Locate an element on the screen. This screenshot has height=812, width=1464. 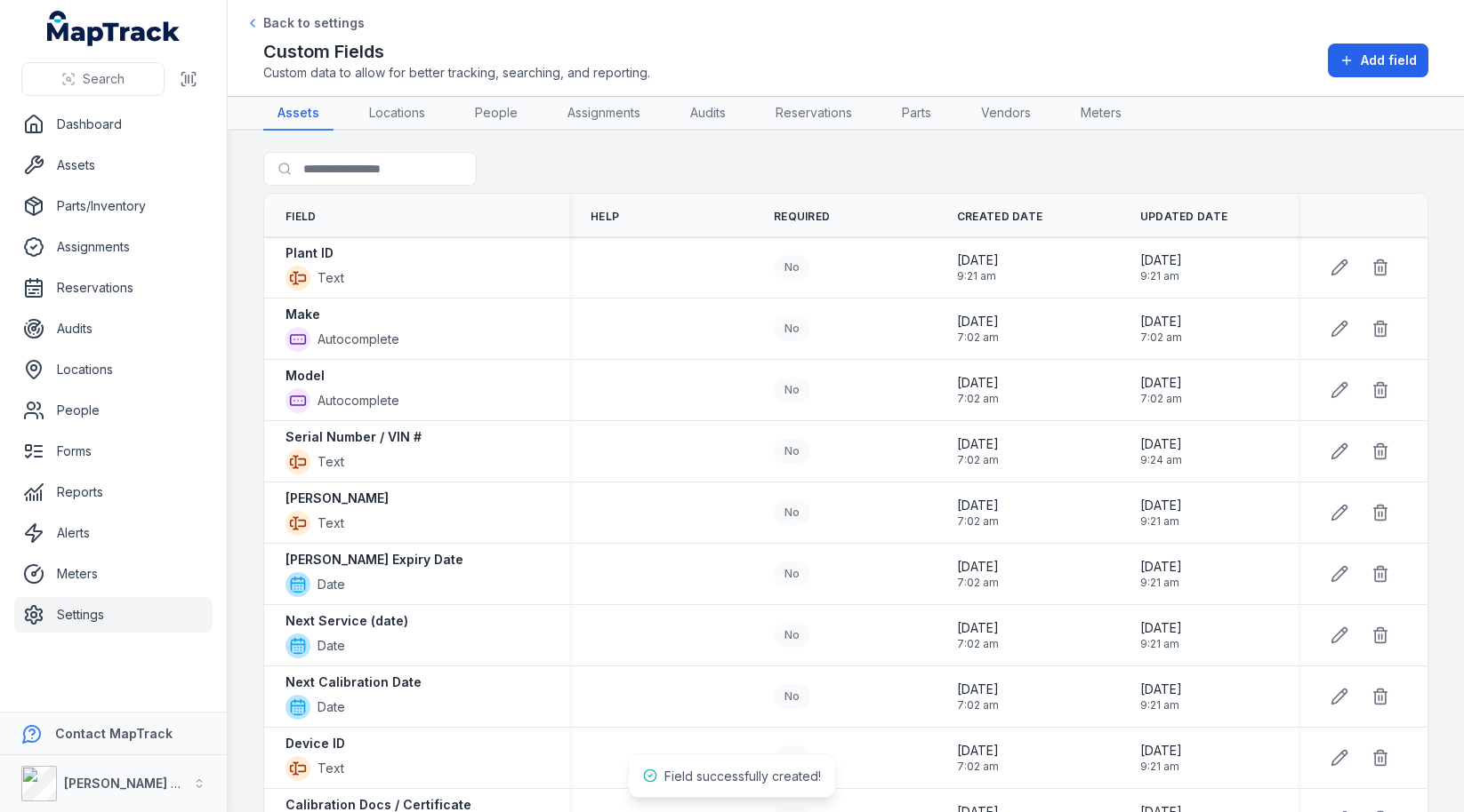
a: Parts is located at coordinates (916, 114).